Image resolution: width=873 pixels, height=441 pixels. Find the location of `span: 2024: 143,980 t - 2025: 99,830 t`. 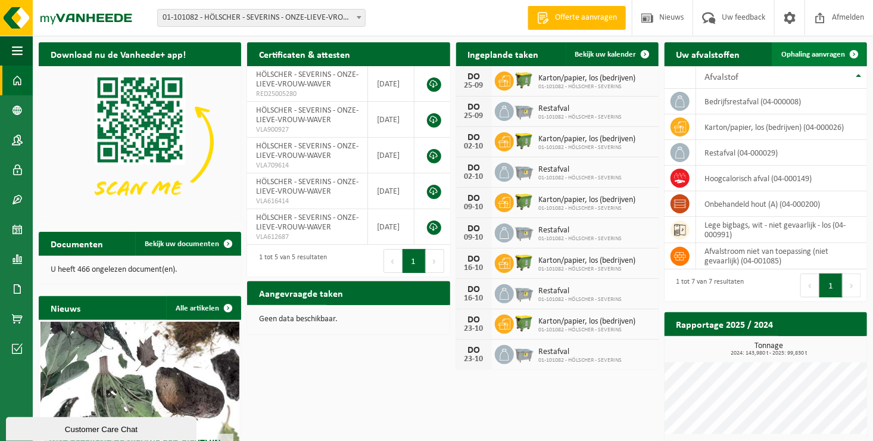

span: 2024: 143,980 t - 2025: 99,830 t is located at coordinates (769, 353).